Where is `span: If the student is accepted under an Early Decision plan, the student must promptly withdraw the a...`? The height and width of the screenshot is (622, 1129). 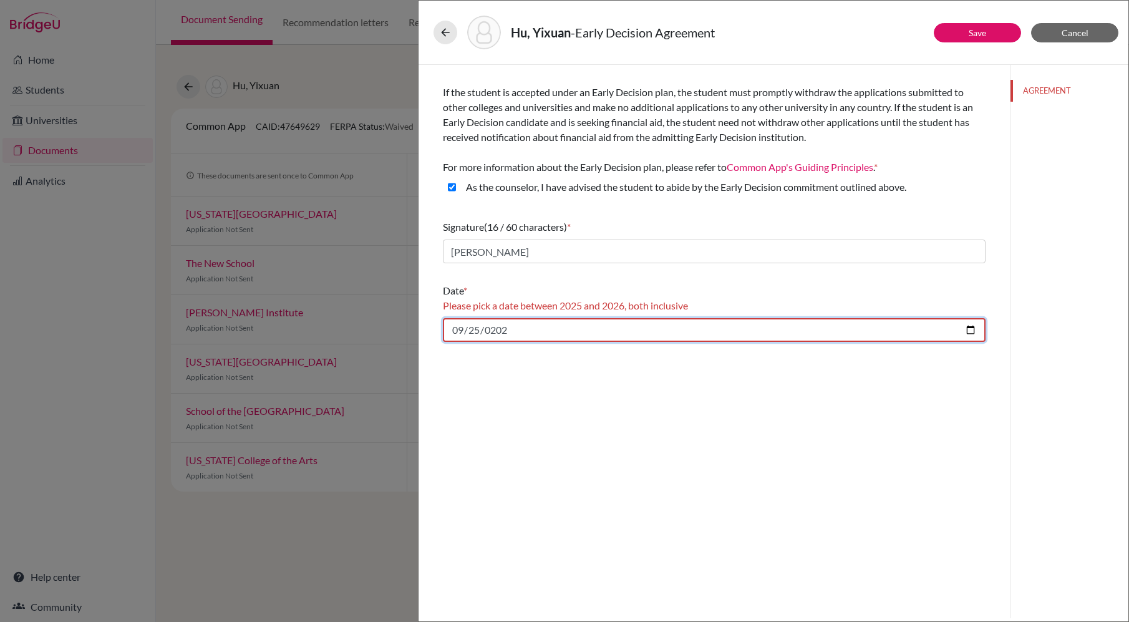 span: If the student is accepted under an Early Decision plan, the student must promptly withdraw the a... is located at coordinates (708, 129).